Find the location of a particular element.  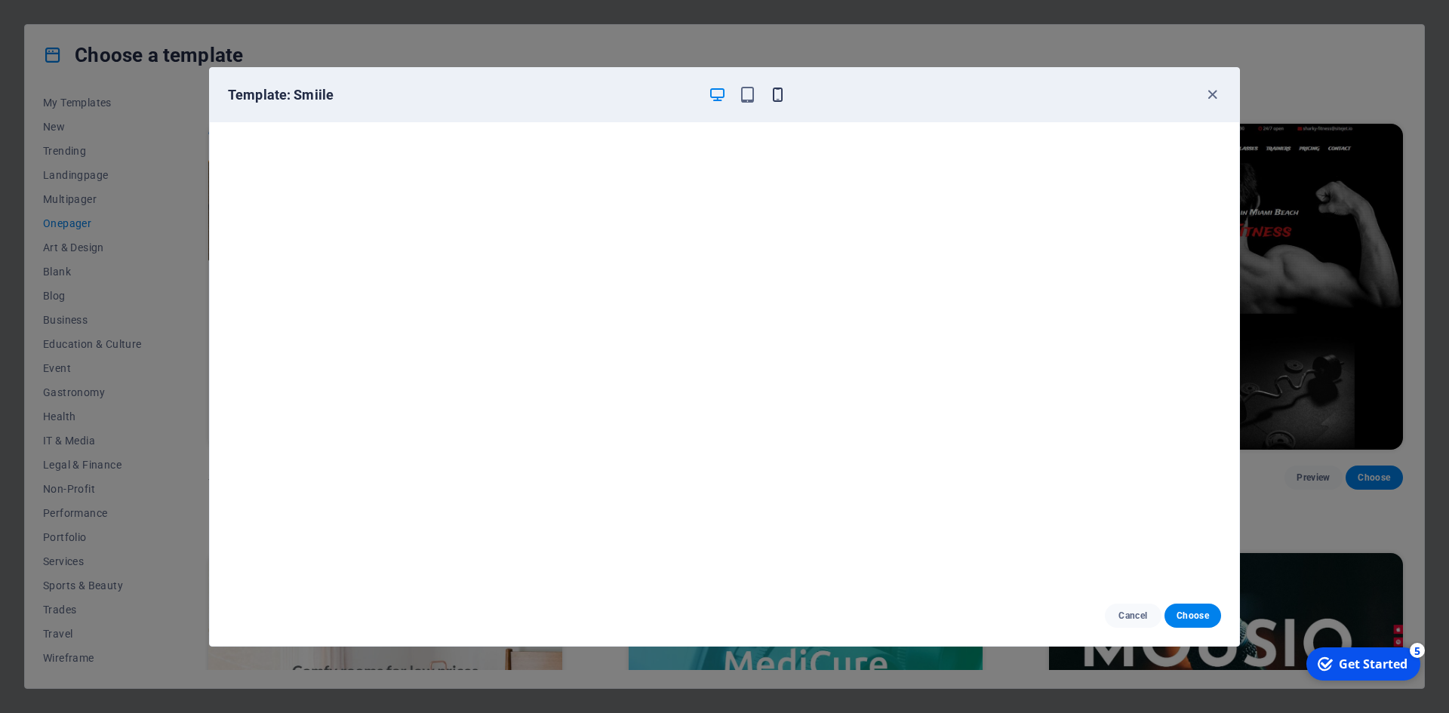

span: Cancel is located at coordinates (1133, 616).